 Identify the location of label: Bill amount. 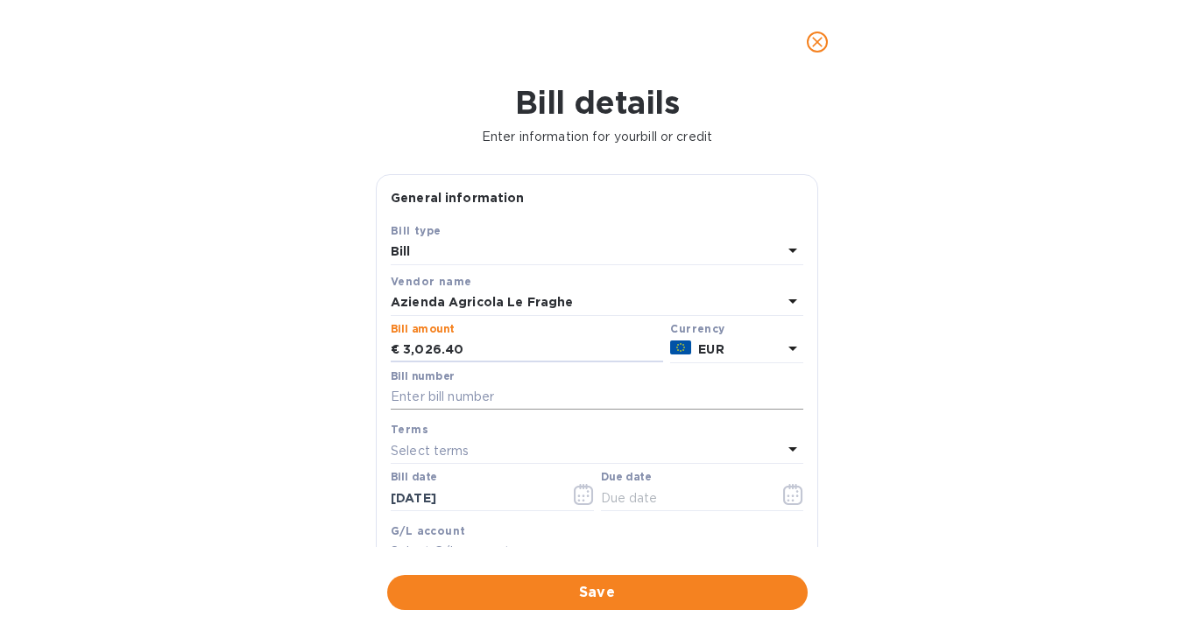
(422, 329).